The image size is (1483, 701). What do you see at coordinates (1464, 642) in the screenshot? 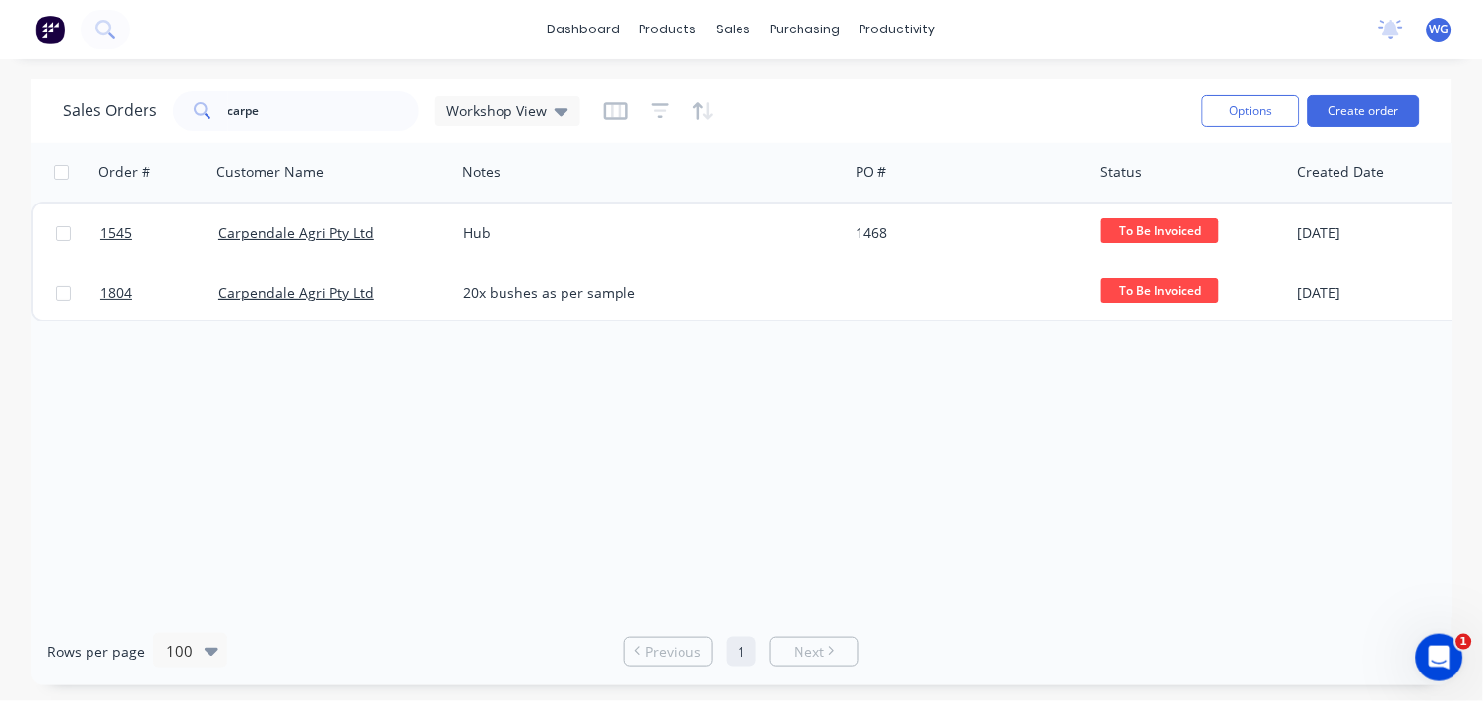
I see `span: 1` at bounding box center [1464, 642].